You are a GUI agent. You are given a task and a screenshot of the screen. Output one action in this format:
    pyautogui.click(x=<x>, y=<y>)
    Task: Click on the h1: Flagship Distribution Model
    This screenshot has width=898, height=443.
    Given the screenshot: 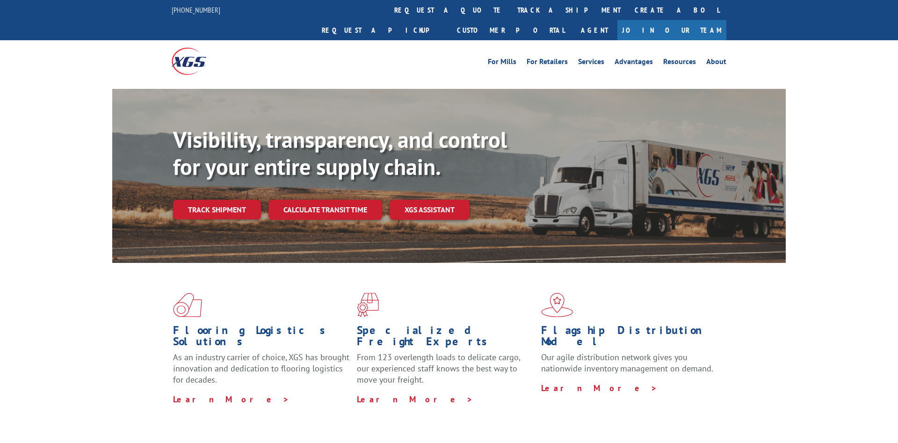 What is the action you would take?
    pyautogui.click(x=630, y=338)
    